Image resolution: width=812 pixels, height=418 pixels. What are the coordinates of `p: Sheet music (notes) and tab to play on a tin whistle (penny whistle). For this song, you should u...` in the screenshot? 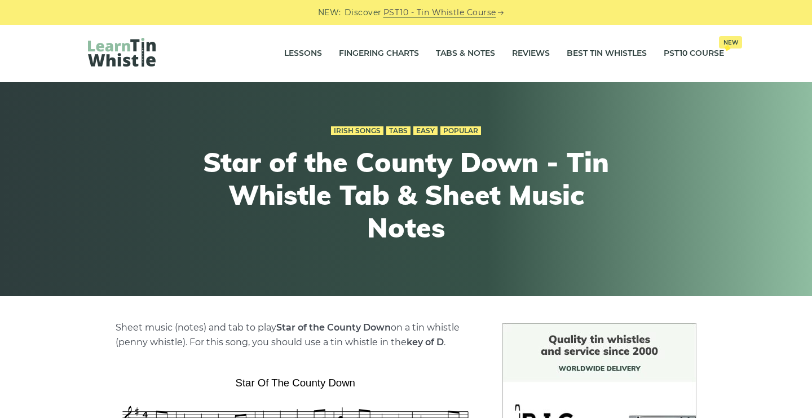 It's located at (296, 335).